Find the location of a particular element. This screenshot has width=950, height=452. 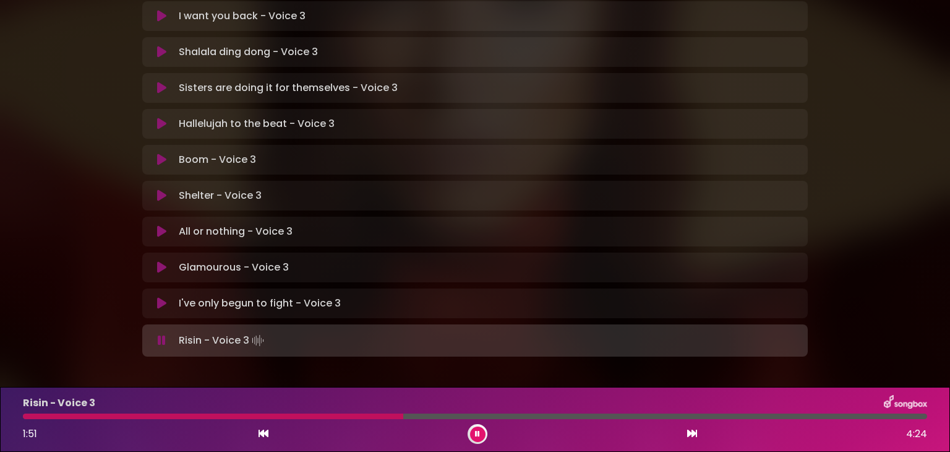

p: I want you back - Voice 3 is located at coordinates (242, 16).